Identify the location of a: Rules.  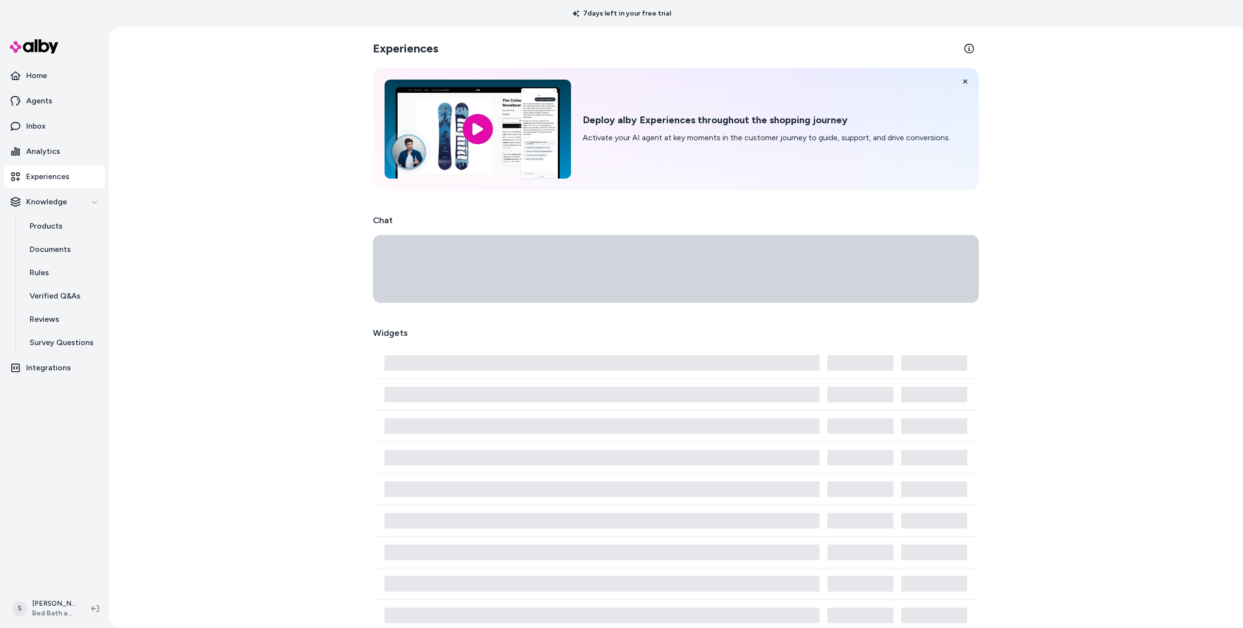
(62, 273).